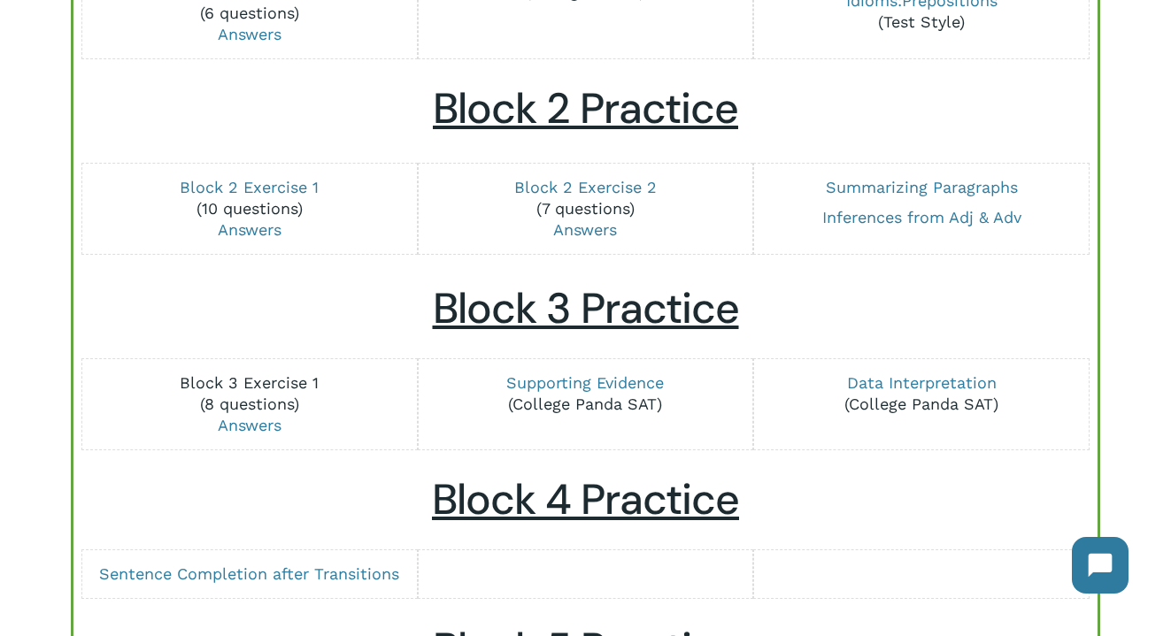 The image size is (1171, 636). What do you see at coordinates (922, 382) in the screenshot?
I see `a: Data Interpretation` at bounding box center [922, 382].